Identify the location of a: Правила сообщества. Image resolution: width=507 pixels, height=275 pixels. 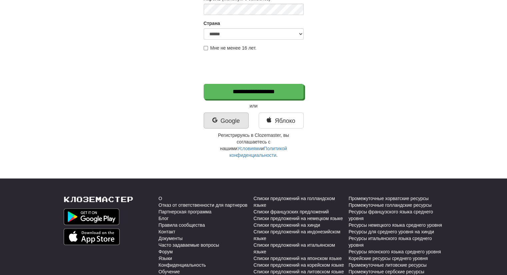
(182, 225).